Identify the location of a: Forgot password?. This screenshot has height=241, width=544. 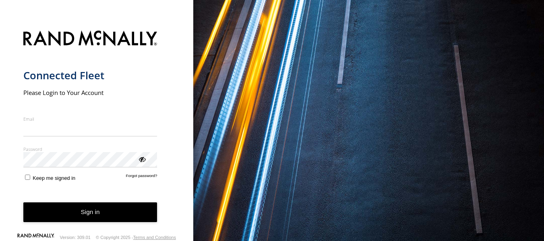
(142, 177).